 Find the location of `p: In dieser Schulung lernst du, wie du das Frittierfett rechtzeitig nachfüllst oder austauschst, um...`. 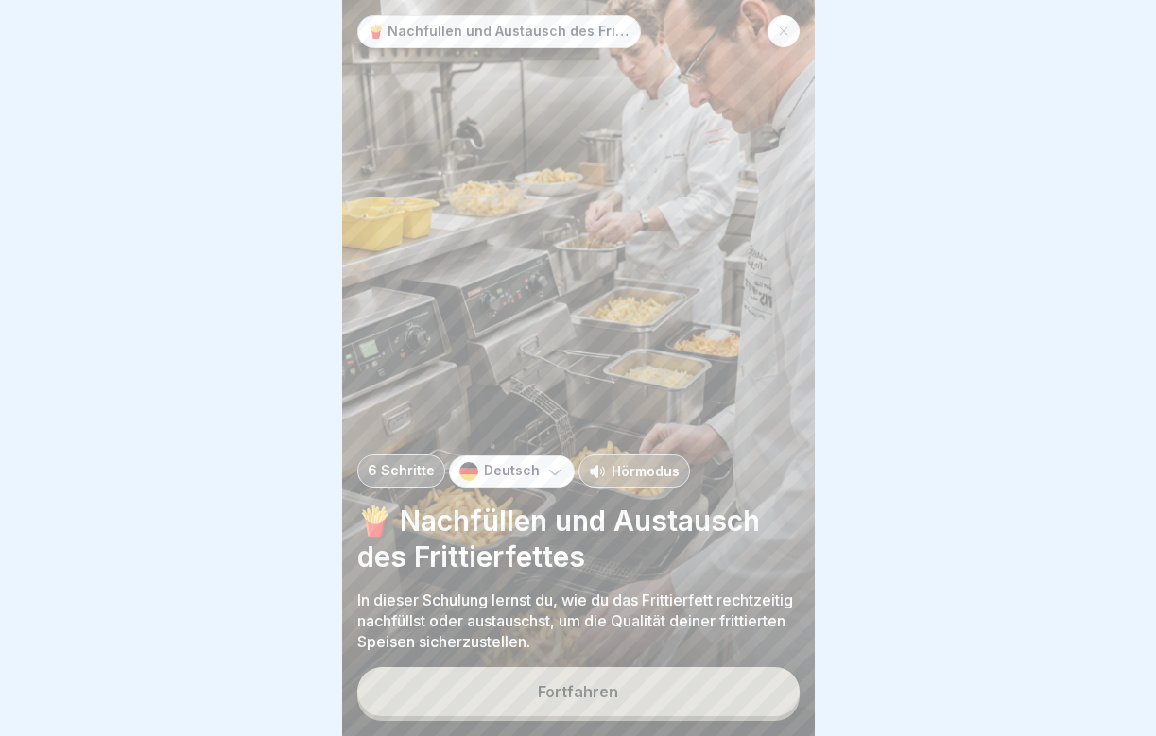

p: In dieser Schulung lernst du, wie du das Frittierfett rechtzeitig nachfüllst oder austauschst, um... is located at coordinates (578, 621).